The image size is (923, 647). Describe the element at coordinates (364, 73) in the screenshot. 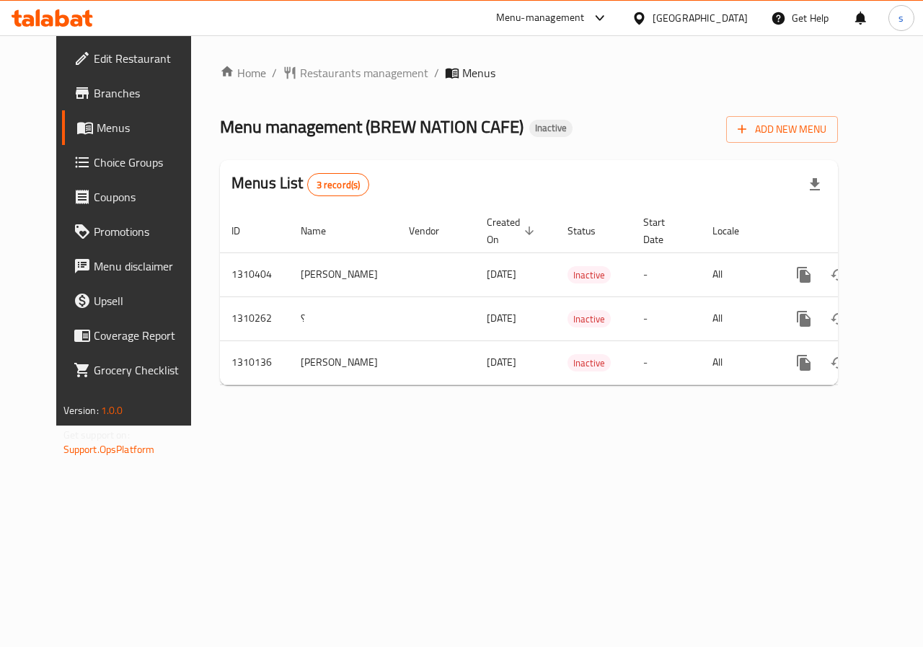

I see `span: Restaurants management` at that location.